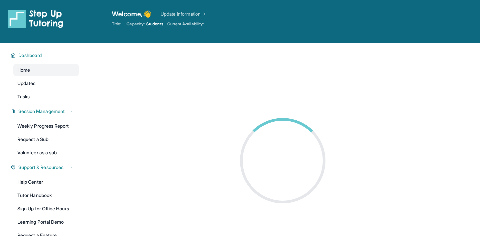  What do you see at coordinates (46, 196) in the screenshot?
I see `a: Tutor Handbook` at bounding box center [46, 196].